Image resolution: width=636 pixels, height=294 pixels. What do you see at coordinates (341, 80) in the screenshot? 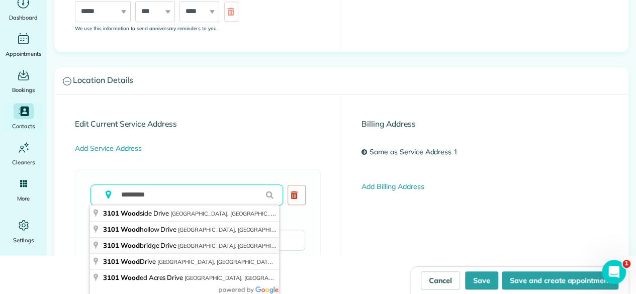
I see `h3: Location Details` at bounding box center [341, 80].